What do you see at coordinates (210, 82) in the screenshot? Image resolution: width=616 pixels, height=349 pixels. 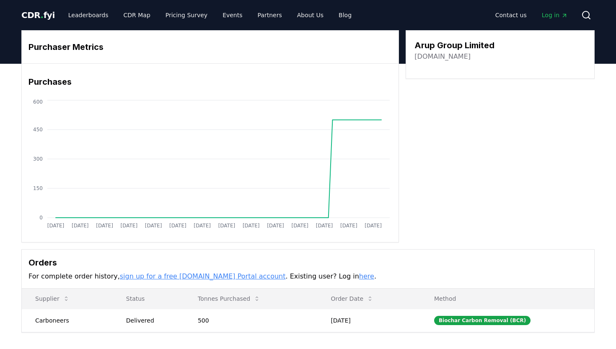 I see `h3: Purchases` at bounding box center [210, 82].